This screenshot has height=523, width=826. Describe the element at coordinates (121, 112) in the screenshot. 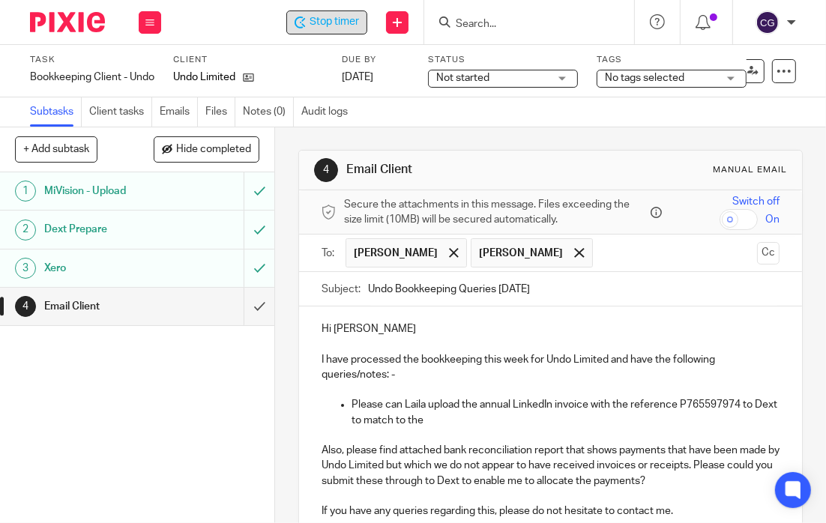

I see `a: Client tasks` at that location.